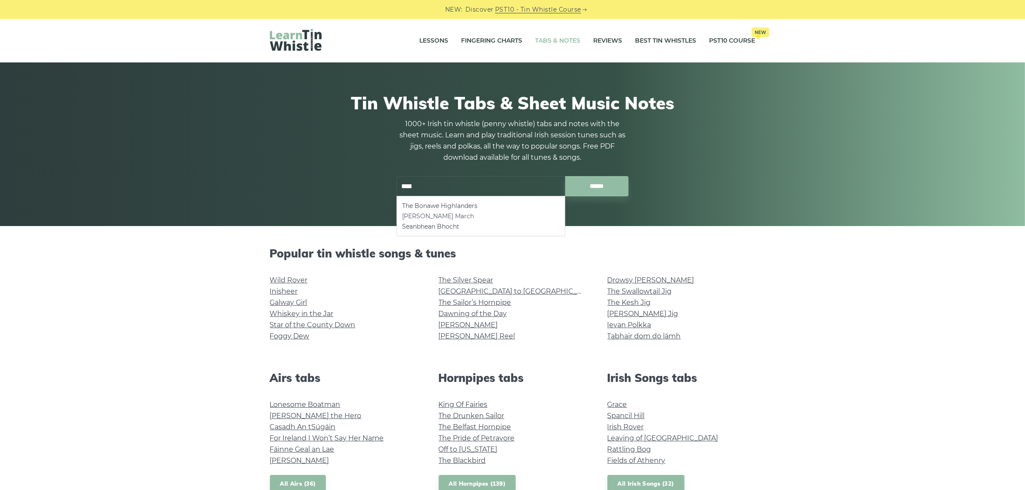 This screenshot has width=1025, height=490. I want to click on a: The Belfast Hornpipe, so click(475, 427).